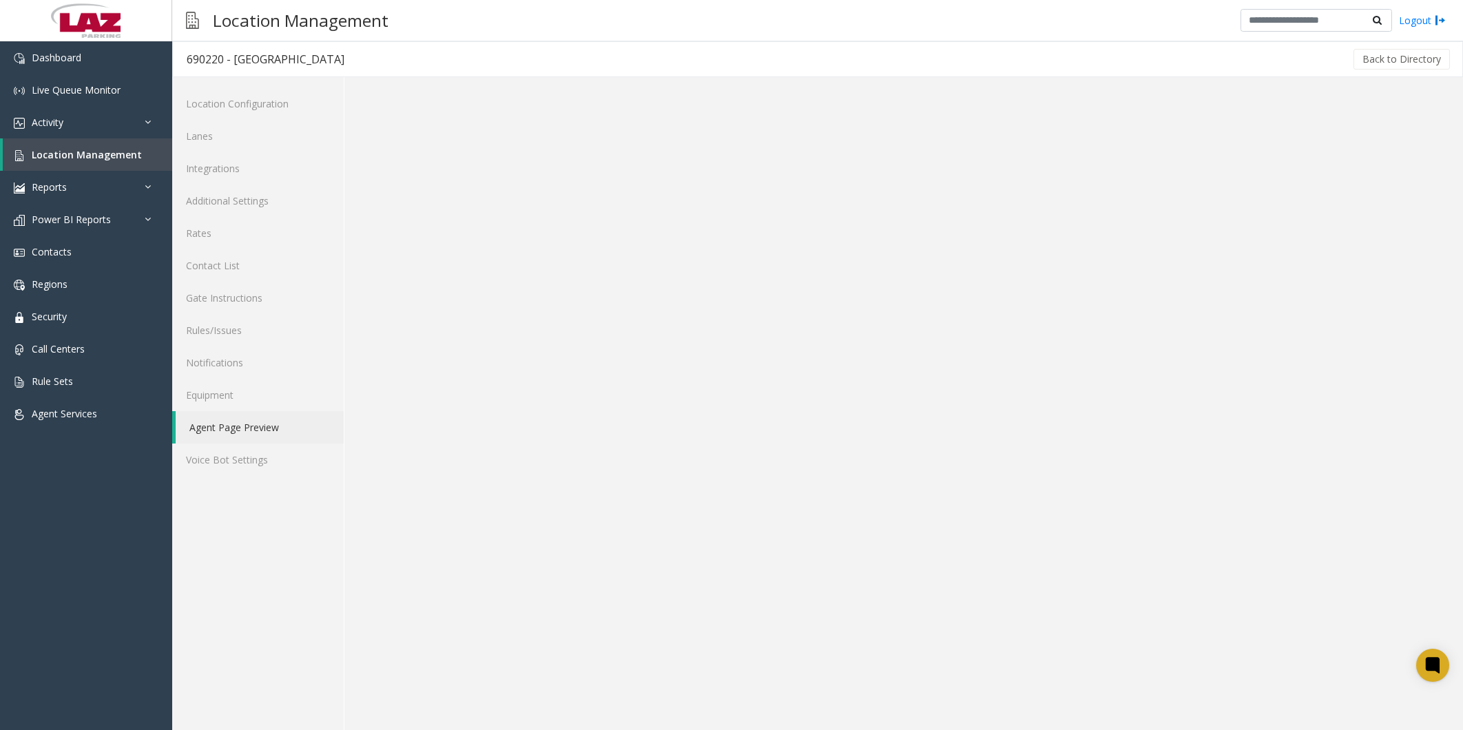 This screenshot has width=1463, height=730. What do you see at coordinates (56, 57) in the screenshot?
I see `span: Dashboard` at bounding box center [56, 57].